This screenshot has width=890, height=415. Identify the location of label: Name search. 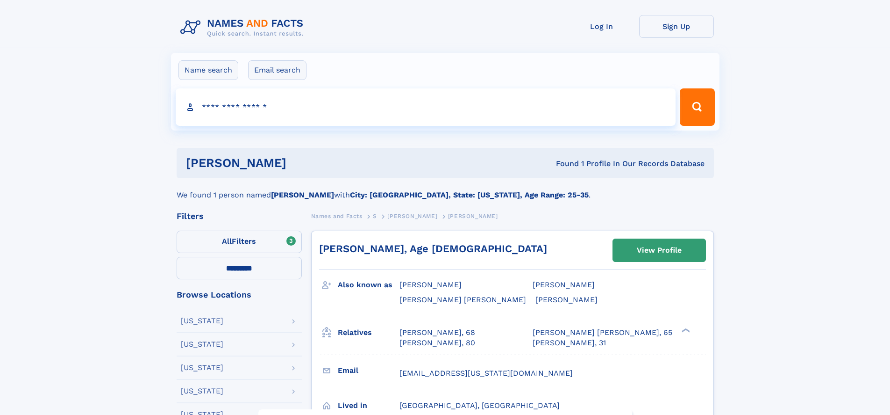
(208, 70).